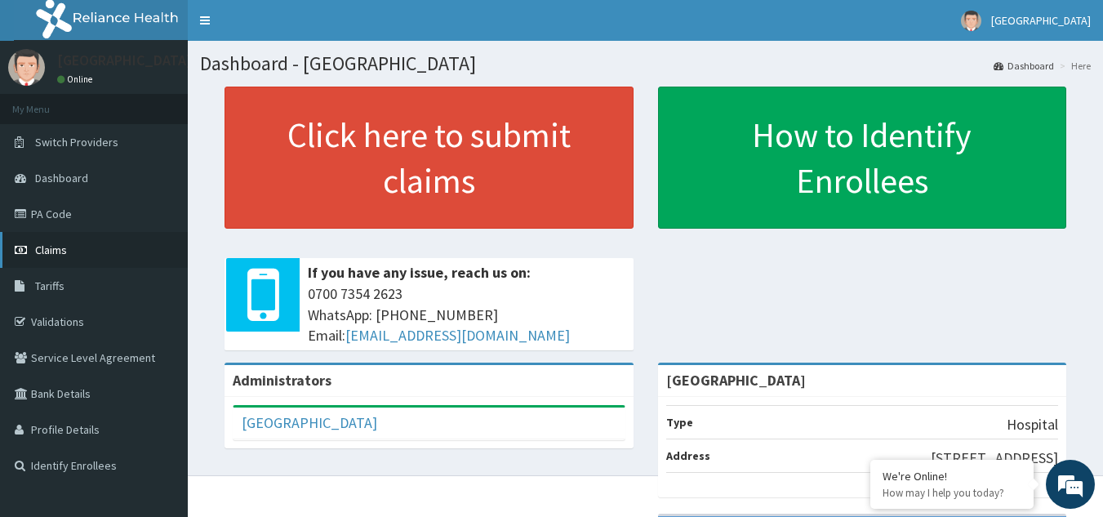 The image size is (1103, 517). I want to click on a: Online, so click(77, 79).